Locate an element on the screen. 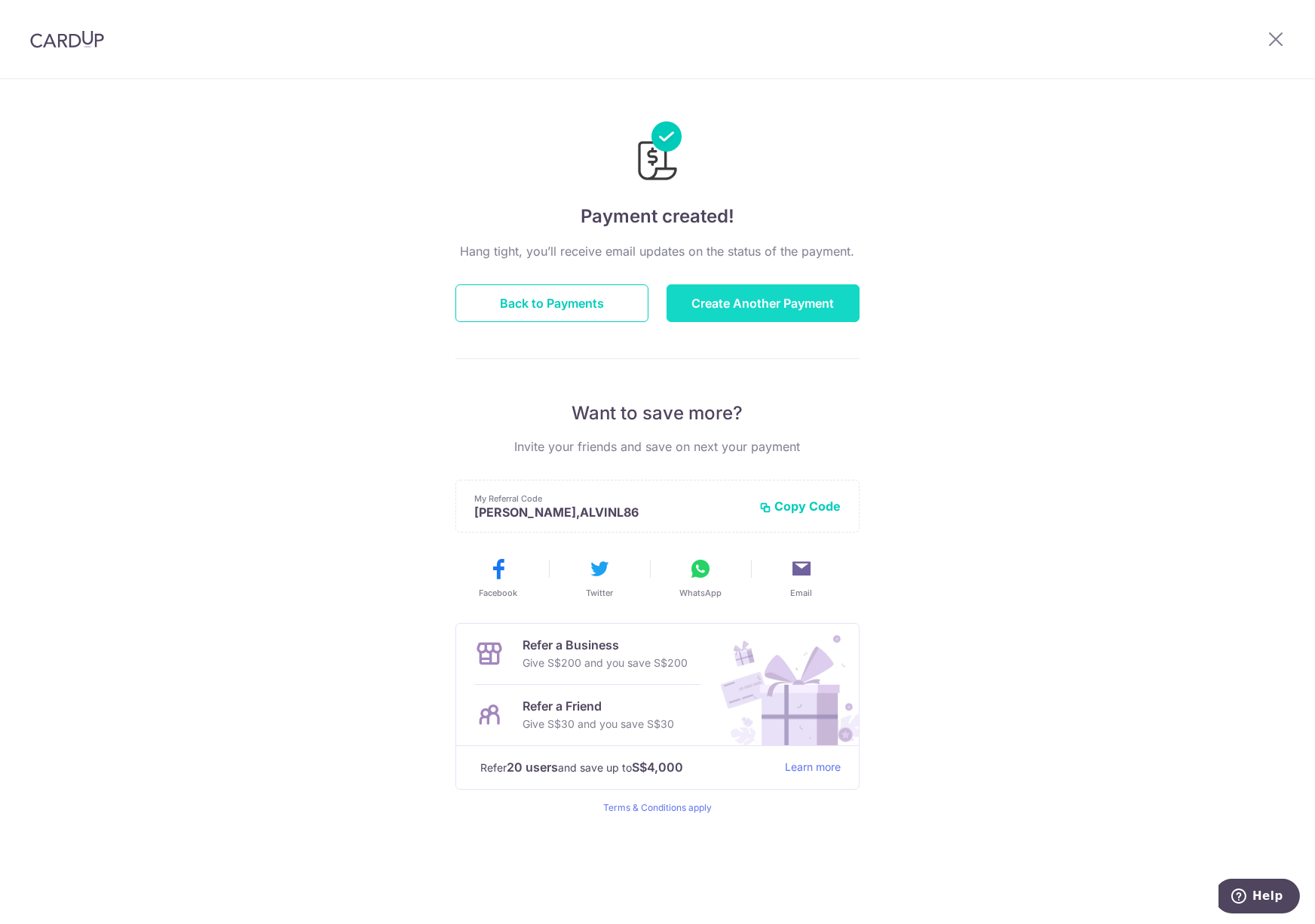 The height and width of the screenshot is (924, 1315). button: Copy Code is located at coordinates (800, 506).